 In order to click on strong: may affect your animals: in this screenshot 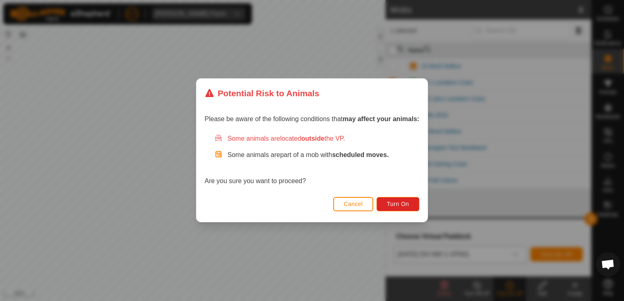, I will do `click(381, 119)`.